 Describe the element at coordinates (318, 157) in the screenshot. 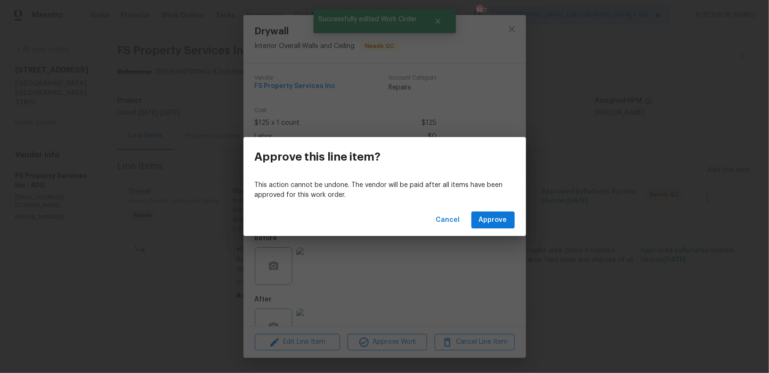

I see `h3: Approve this line item?` at that location.